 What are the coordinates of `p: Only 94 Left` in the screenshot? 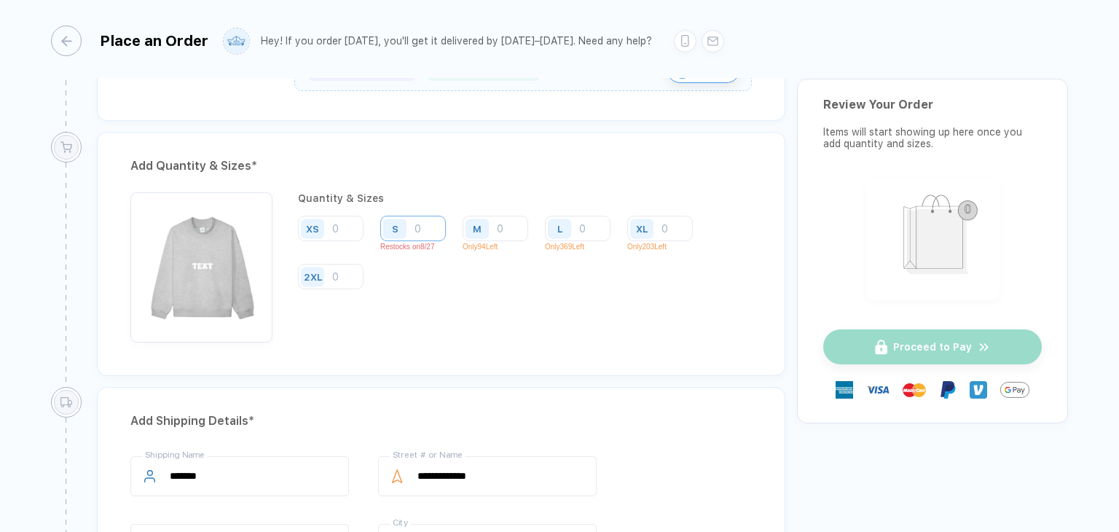 It's located at (500, 246).